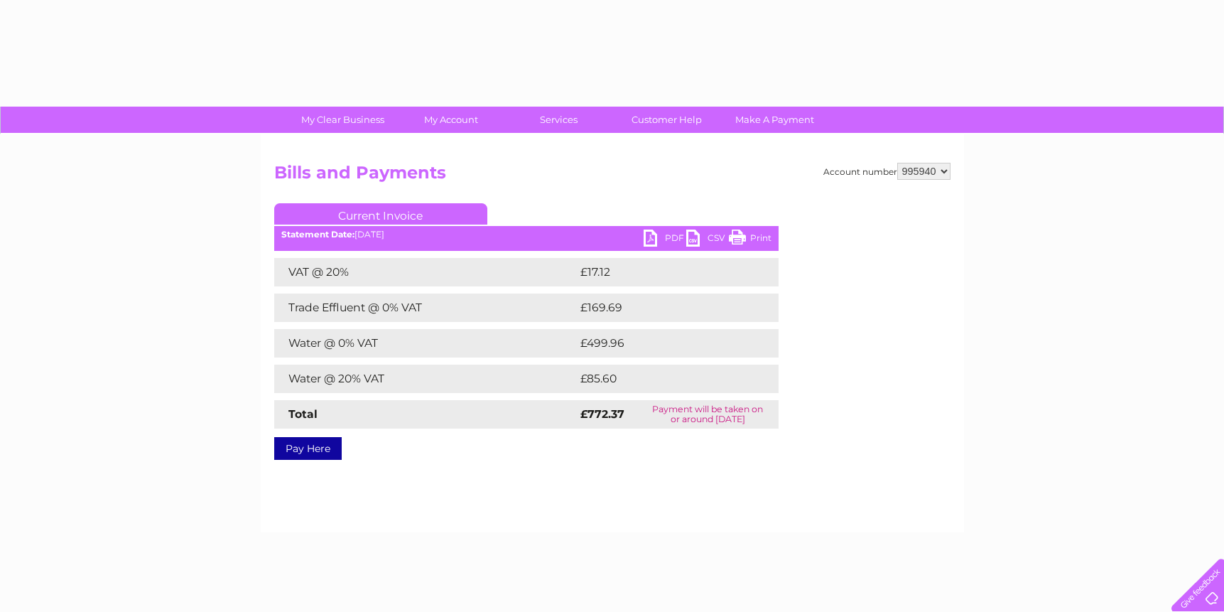  Describe the element at coordinates (612, 176) in the screenshot. I see `h2: Bills and Payments` at that location.